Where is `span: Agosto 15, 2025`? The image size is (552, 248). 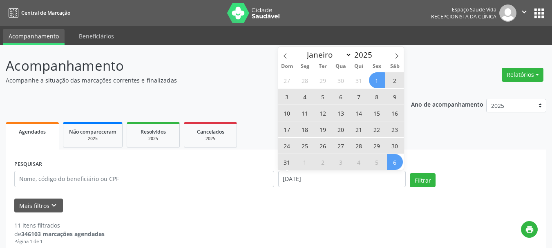 span: Agosto 15, 2025 is located at coordinates (377, 113).